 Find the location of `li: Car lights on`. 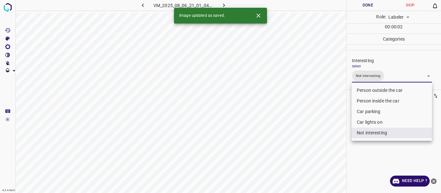

li: Car lights on is located at coordinates (392, 122).